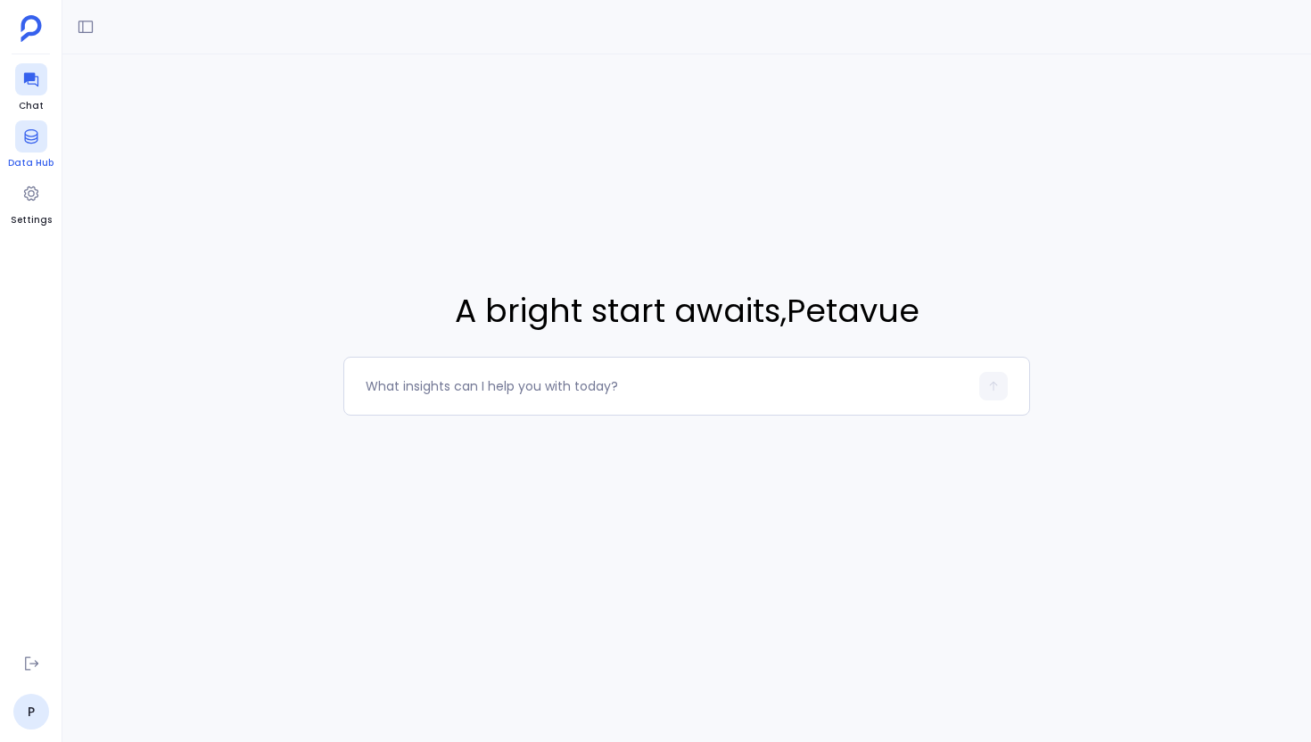 This screenshot has height=742, width=1311. What do you see at coordinates (31, 88) in the screenshot?
I see `a: Chat` at bounding box center [31, 88].